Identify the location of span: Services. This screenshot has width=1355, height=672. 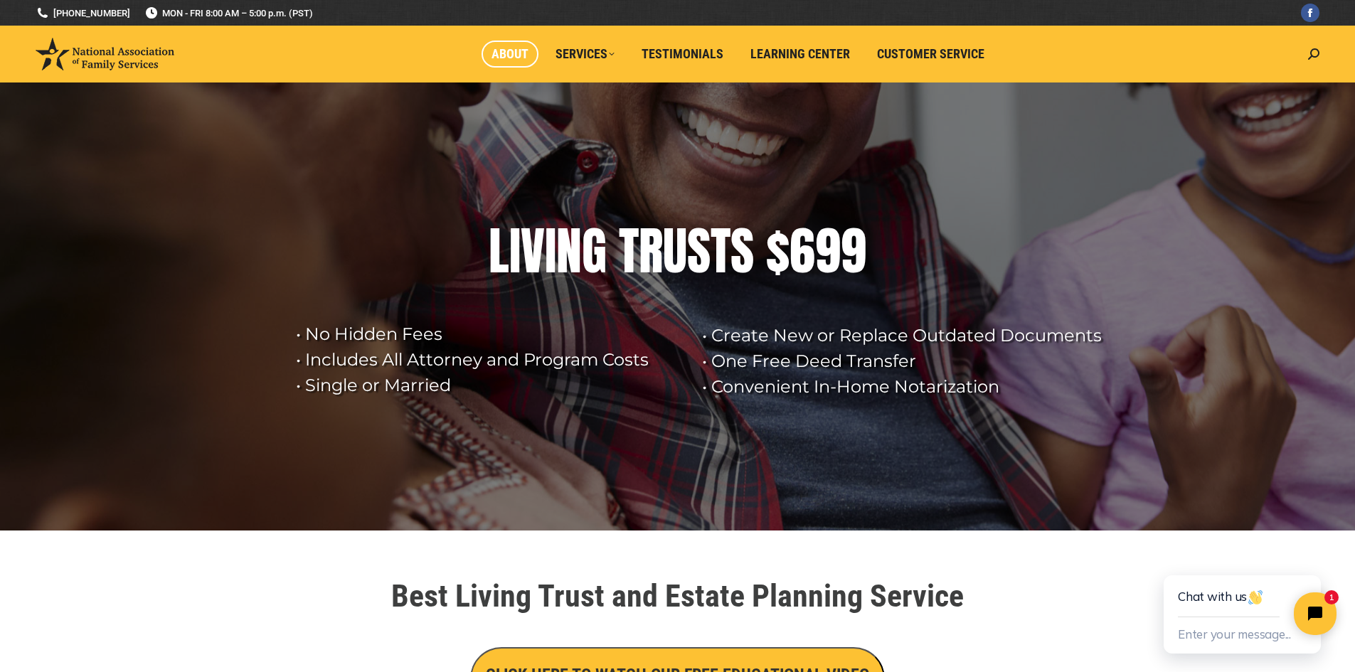
(585, 54).